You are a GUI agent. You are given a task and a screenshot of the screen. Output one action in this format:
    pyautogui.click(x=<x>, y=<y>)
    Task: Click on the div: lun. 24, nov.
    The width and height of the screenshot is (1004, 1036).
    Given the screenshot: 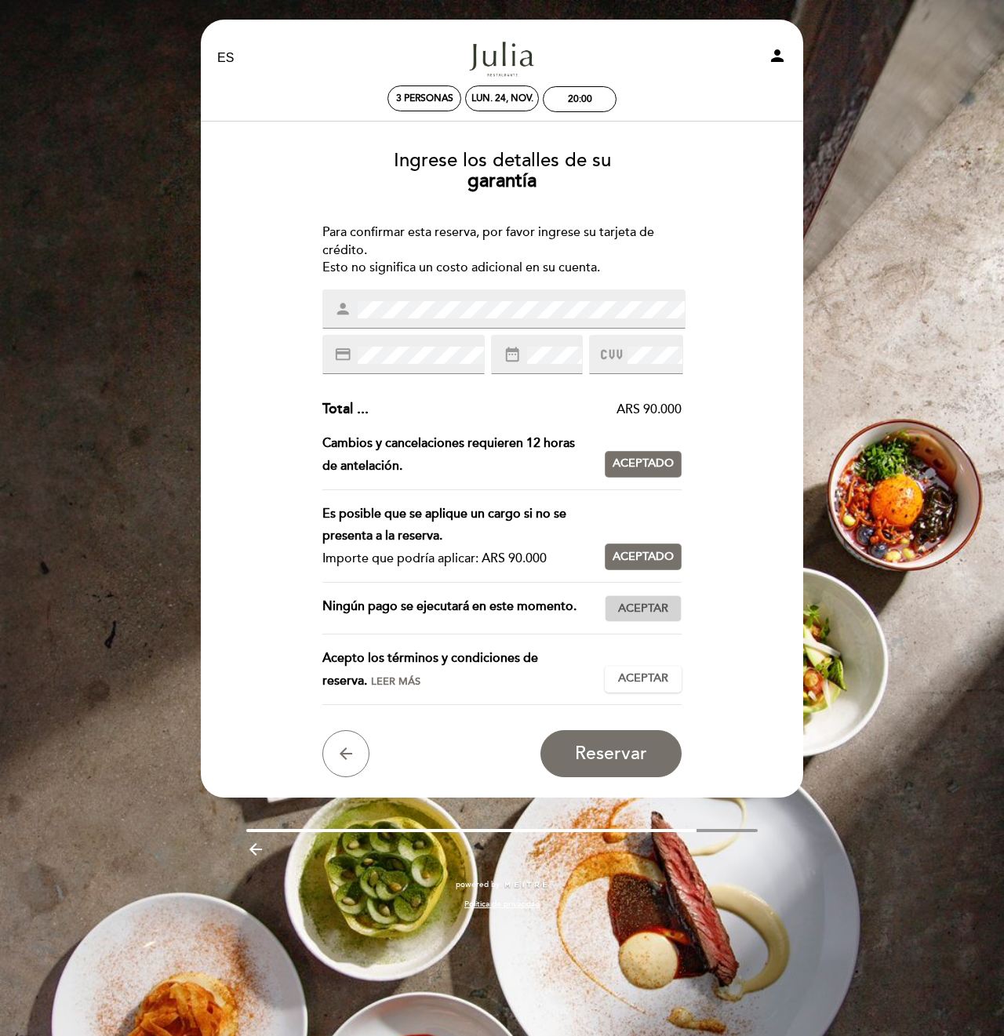 What is the action you would take?
    pyautogui.click(x=502, y=98)
    